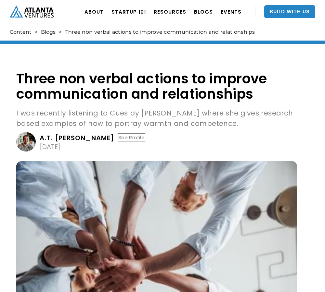  I want to click on a: EVENTS, so click(231, 12).